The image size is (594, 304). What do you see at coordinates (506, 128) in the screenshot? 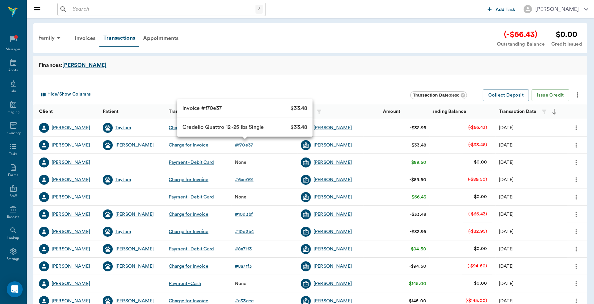
I see `div: 09/08/25` at bounding box center [506, 128].